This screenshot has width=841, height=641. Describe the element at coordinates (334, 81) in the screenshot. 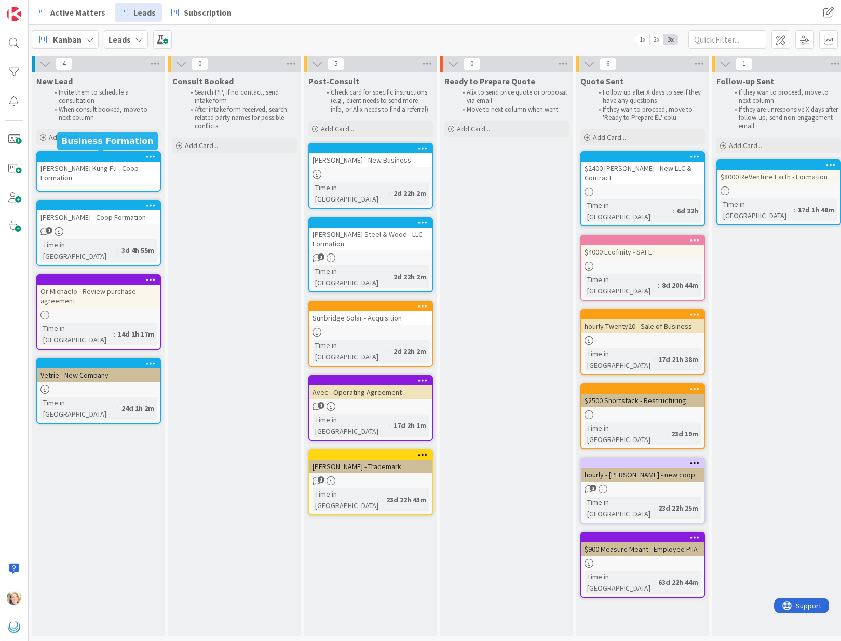

I see `span: Post-Consult` at that location.